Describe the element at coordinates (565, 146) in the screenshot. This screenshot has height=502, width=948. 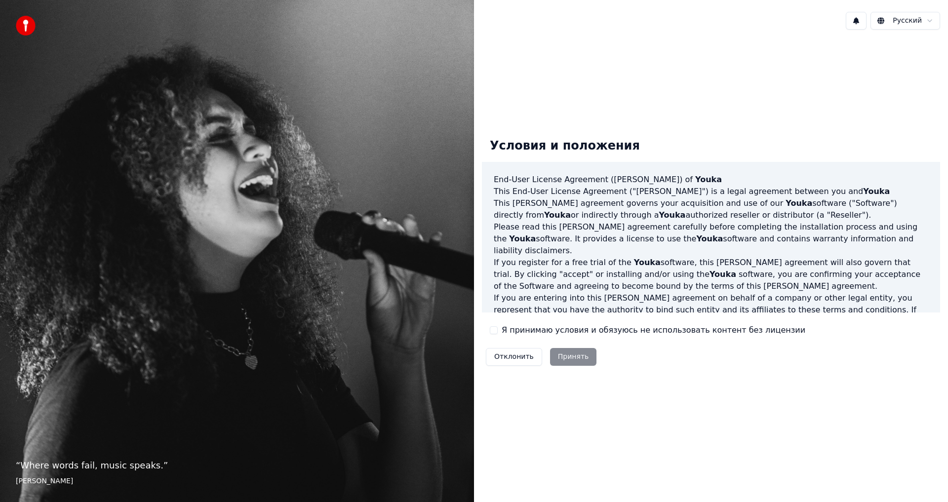
I see `div: Условия и положения` at that location.